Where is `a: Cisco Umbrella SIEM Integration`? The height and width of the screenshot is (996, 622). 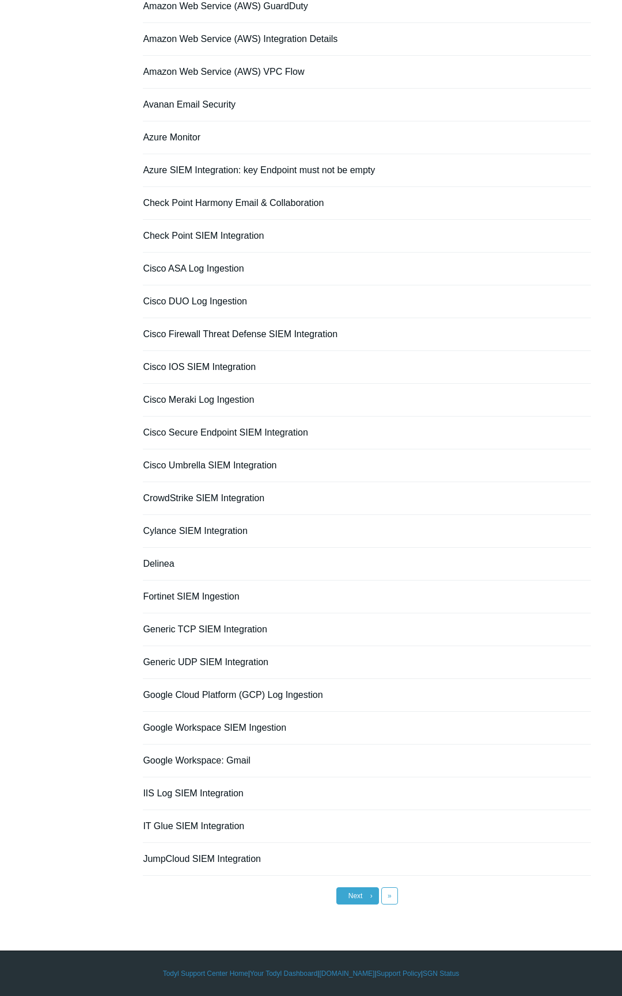
a: Cisco Umbrella SIEM Integration is located at coordinates (210, 465).